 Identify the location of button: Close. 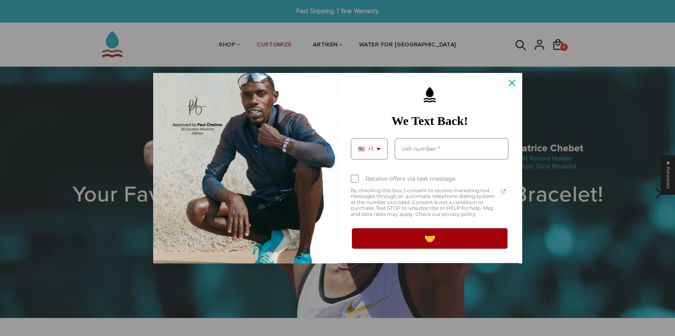
(512, 83).